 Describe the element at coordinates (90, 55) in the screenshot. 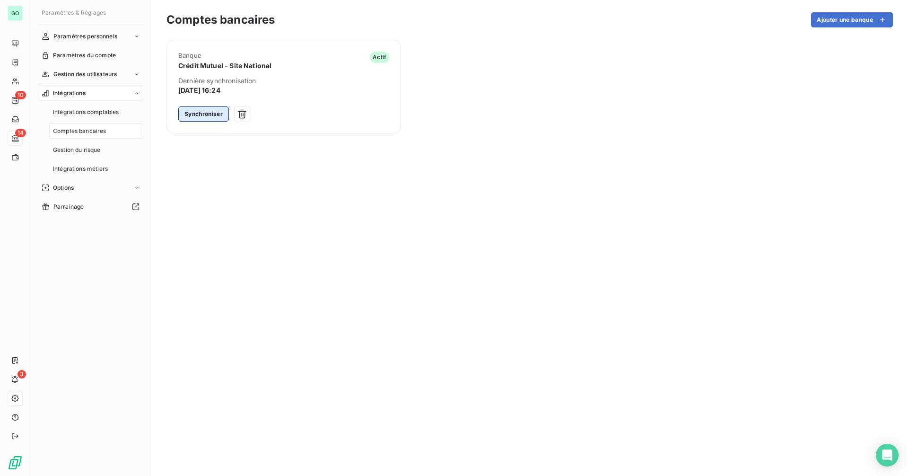

I see `a: Paramètres du compte` at that location.